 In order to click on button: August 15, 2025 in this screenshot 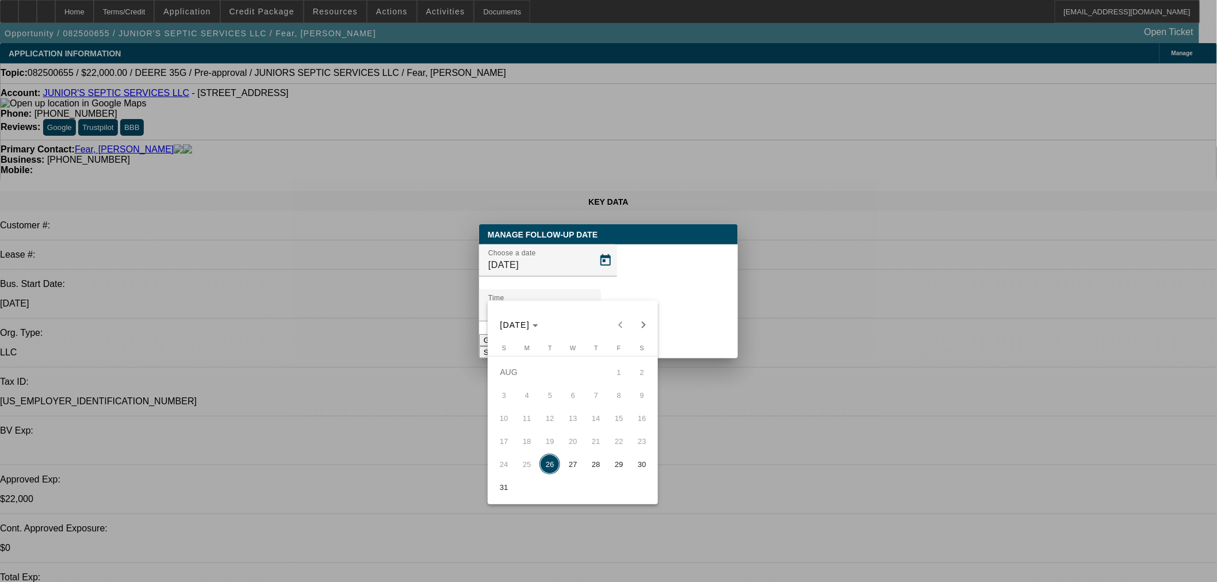, I will do `click(619, 418)`.